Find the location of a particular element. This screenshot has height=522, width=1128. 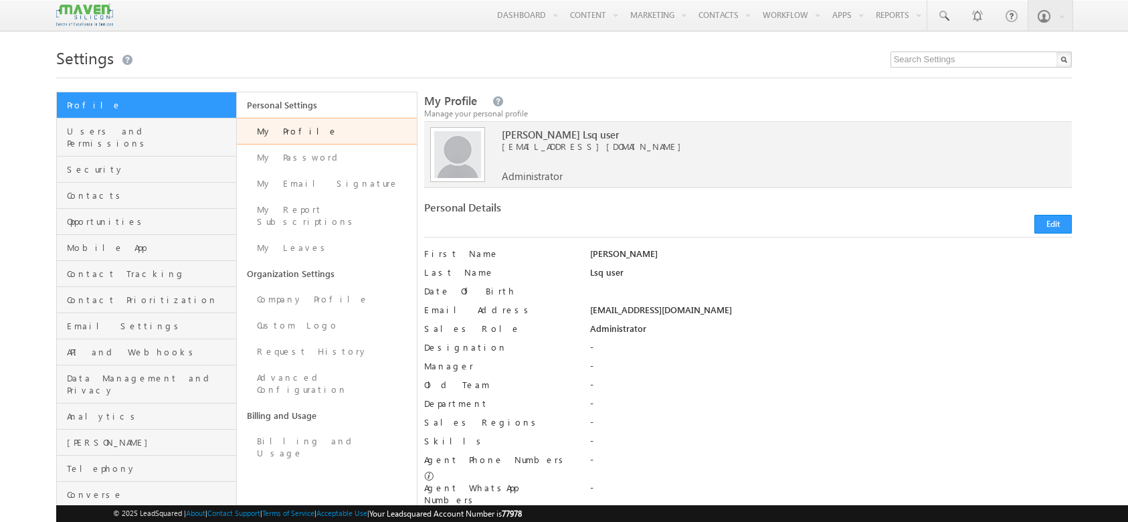

label: Designation is located at coordinates (498, 347).